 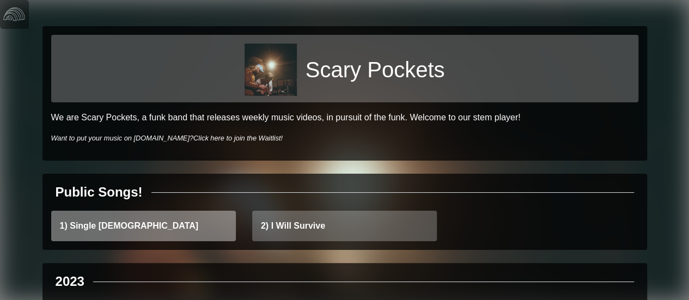 I want to click on div: 2023, so click(x=70, y=281).